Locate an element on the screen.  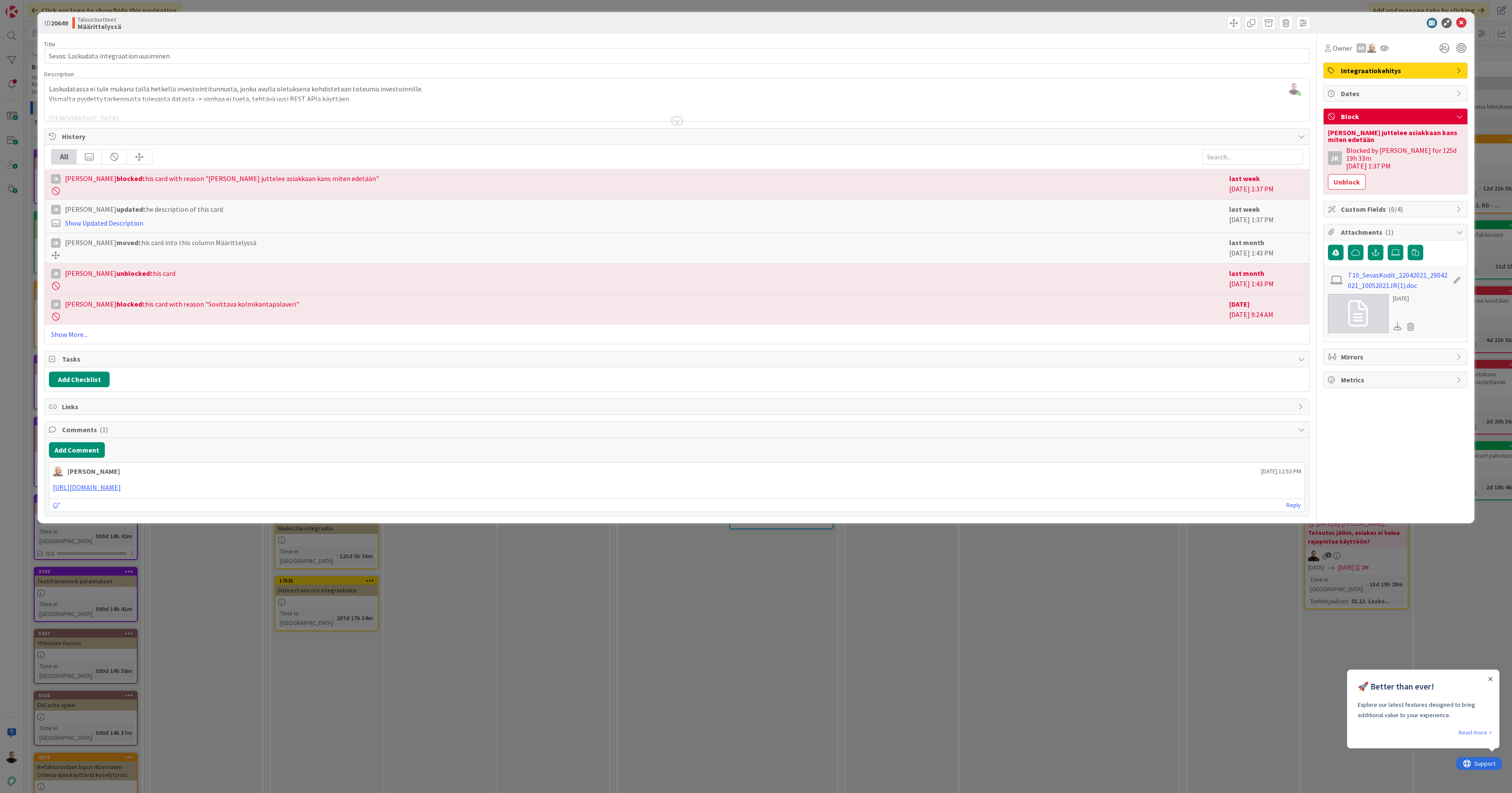
input: type card name here... is located at coordinates (677, 56).